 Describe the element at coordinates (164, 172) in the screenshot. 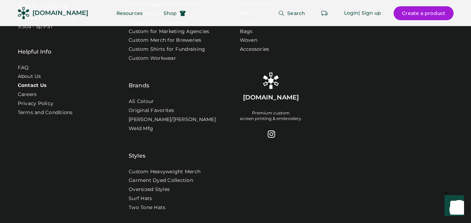

I see `a: Custom Heavyweight Merch` at that location.